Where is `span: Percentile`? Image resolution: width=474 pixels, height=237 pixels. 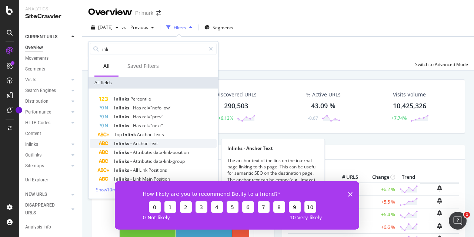 span: Percentile is located at coordinates (141, 98).